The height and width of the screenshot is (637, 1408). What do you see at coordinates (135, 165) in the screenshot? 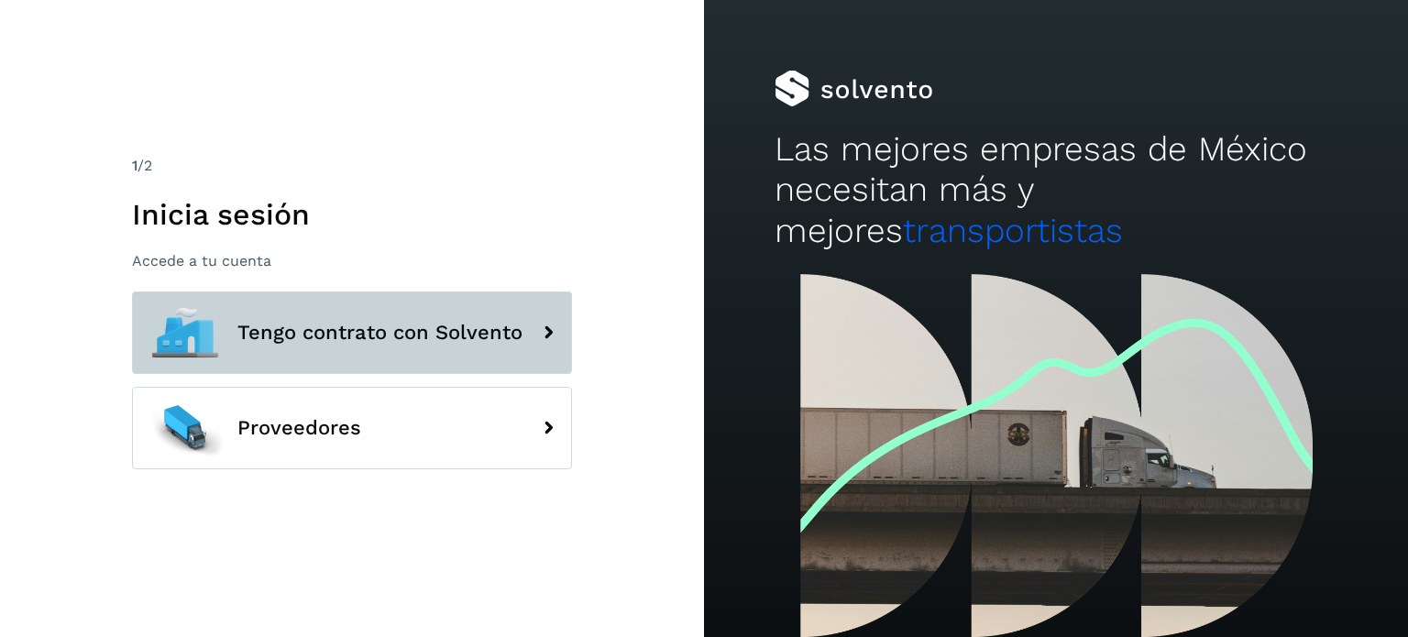
I see `span: 1` at bounding box center [135, 165].